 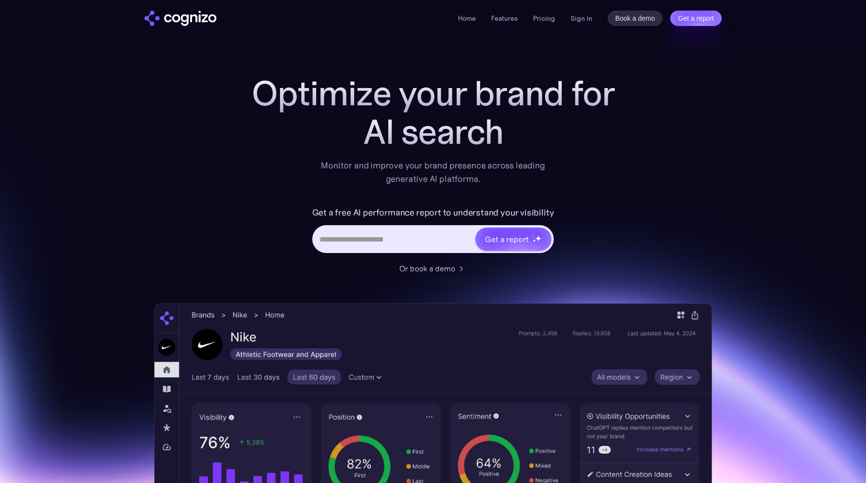 I want to click on a: Sign in, so click(x=581, y=18).